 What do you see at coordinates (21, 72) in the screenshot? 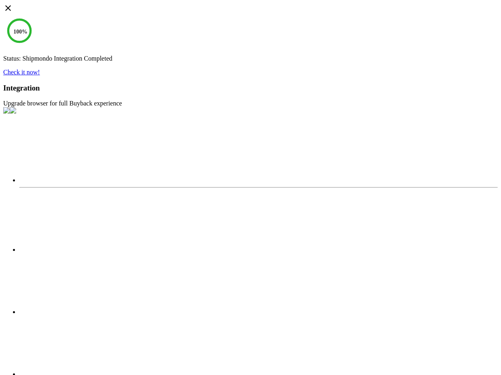
I see `span: Check it now!` at bounding box center [21, 72].